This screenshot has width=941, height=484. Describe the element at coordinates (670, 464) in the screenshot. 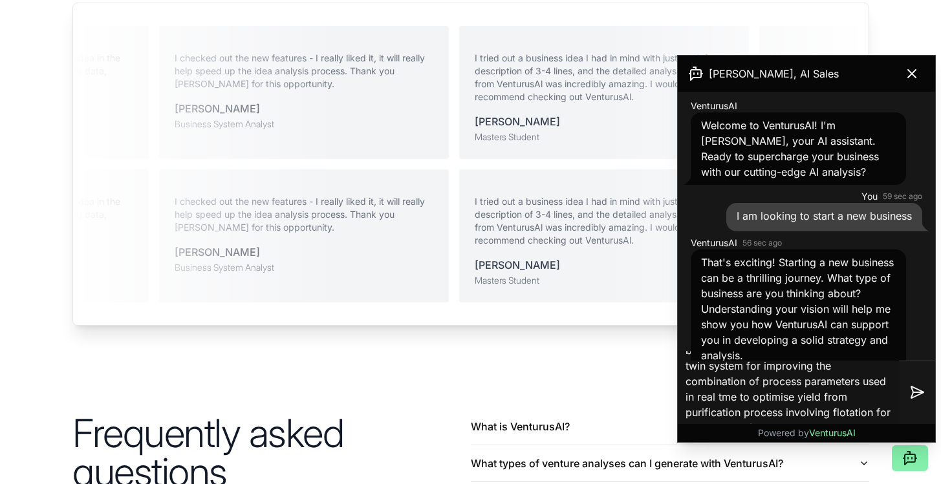

I see `button: What types of venture analyses can I generate with VenturusAI?` at that location.